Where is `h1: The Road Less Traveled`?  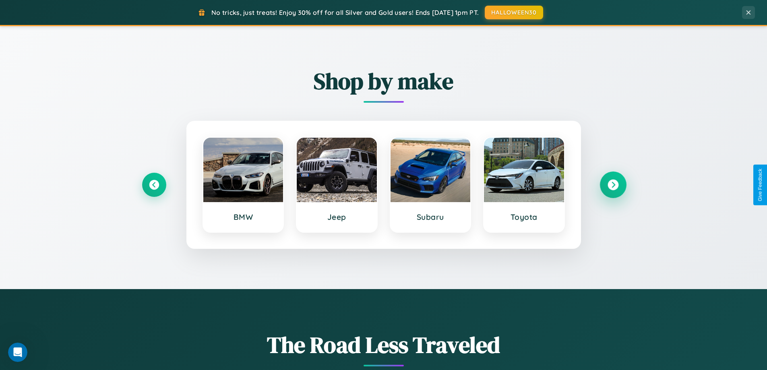
h1: The Road Less Traveled is located at coordinates (384, 345).